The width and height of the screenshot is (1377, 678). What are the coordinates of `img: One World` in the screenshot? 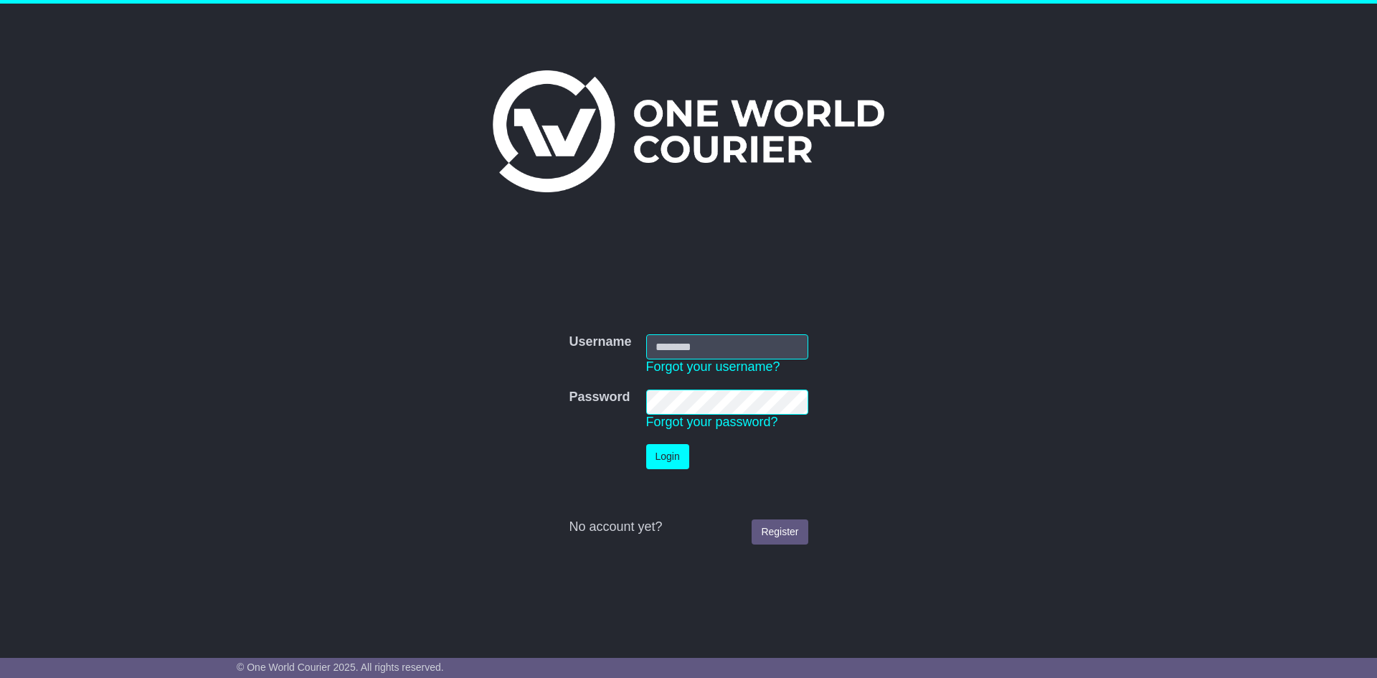 It's located at (688, 131).